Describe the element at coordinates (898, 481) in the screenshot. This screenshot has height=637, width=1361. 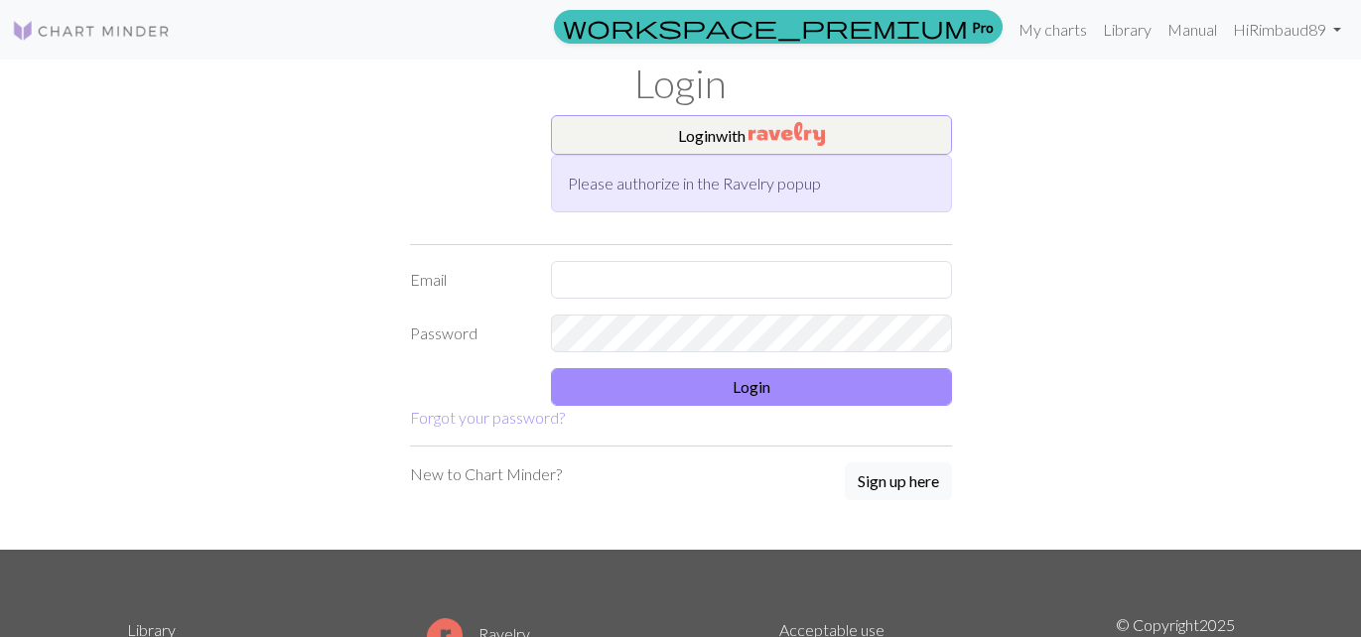
I see `button: Sign up here` at that location.